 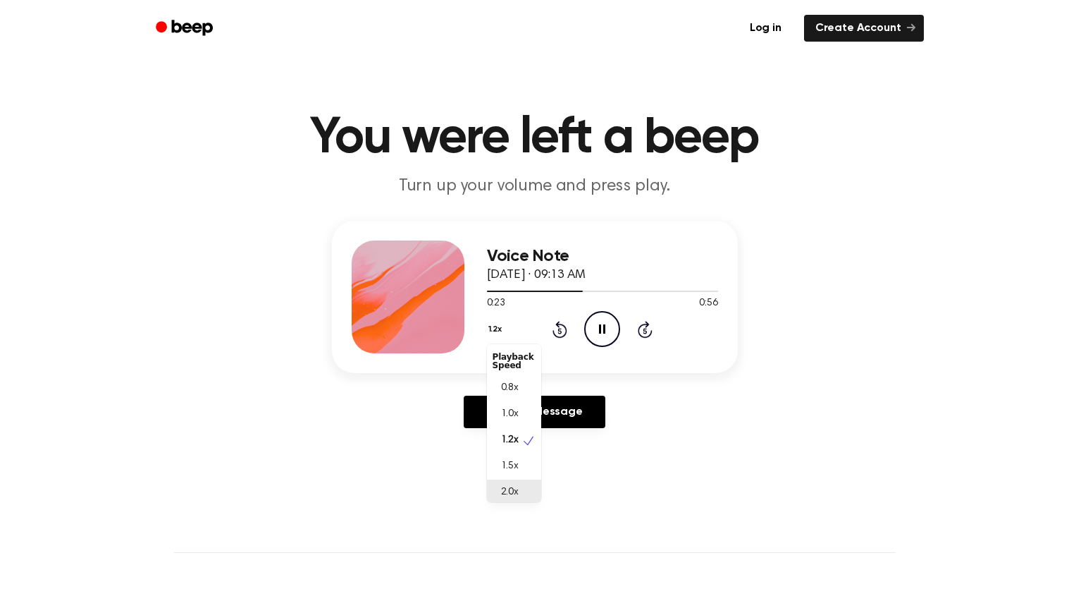 What do you see at coordinates (514, 423) in the screenshot?
I see `div: 1.2x` at bounding box center [514, 423].